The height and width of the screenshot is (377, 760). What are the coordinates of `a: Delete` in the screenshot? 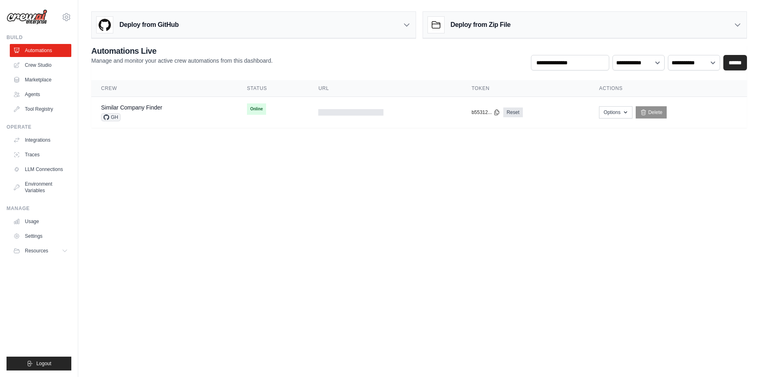 It's located at (651, 112).